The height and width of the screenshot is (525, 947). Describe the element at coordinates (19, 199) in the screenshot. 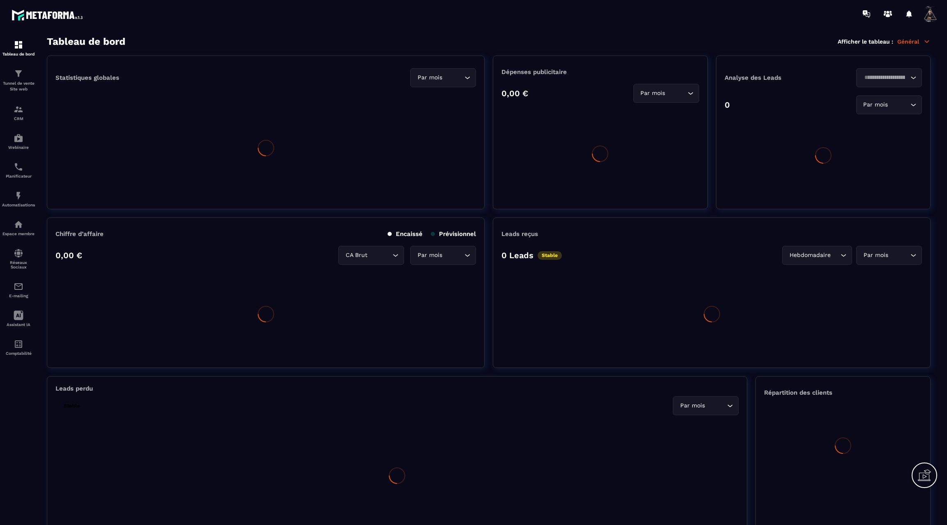

I see `a: automationsautomationsAutomatisations` at that location.